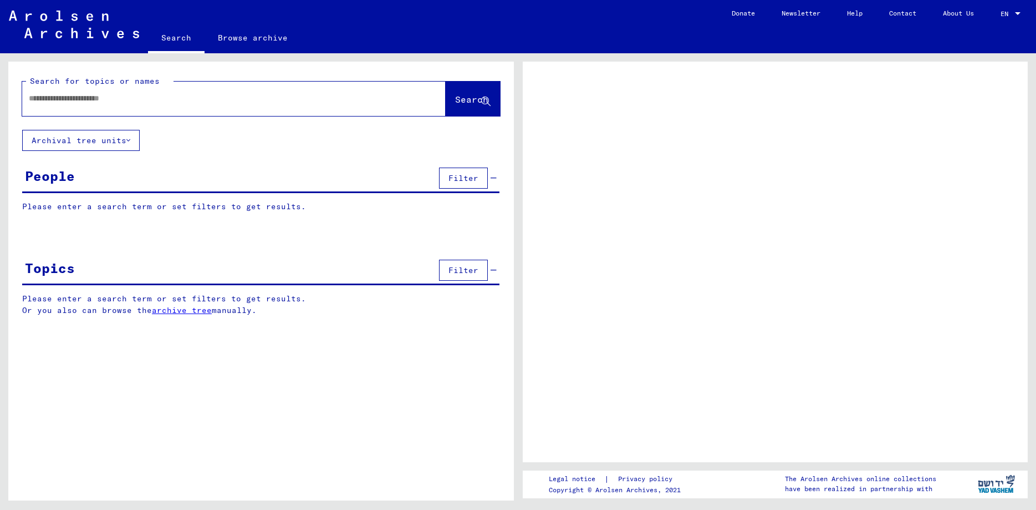 The image size is (1036, 510). What do you see at coordinates (81, 140) in the screenshot?
I see `button: Archival tree units` at bounding box center [81, 140].